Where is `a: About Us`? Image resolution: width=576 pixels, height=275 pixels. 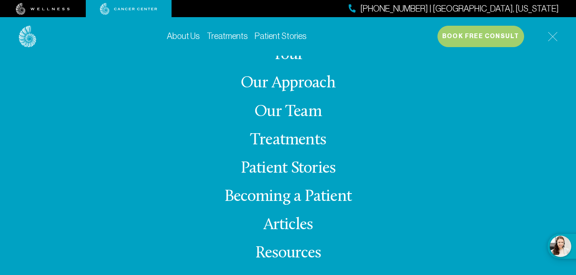
a: About Us is located at coordinates (183, 36).